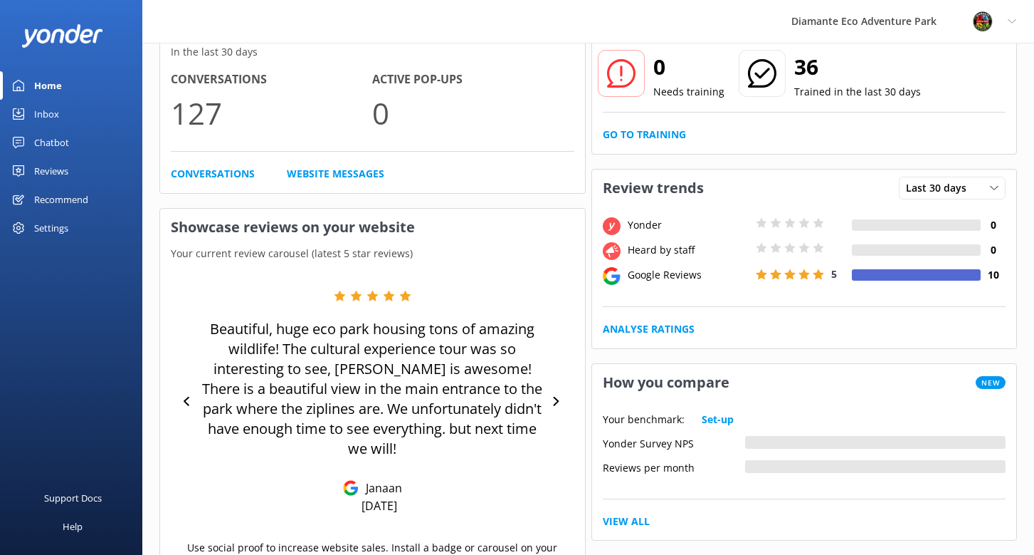  What do you see at coordinates (351, 488) in the screenshot?
I see `img: Google Reviews` at bounding box center [351, 488].